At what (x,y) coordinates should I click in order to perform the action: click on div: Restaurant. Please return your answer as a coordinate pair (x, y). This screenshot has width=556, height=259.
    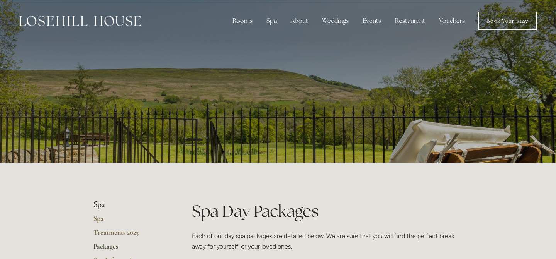
    Looking at the image, I should click on (410, 21).